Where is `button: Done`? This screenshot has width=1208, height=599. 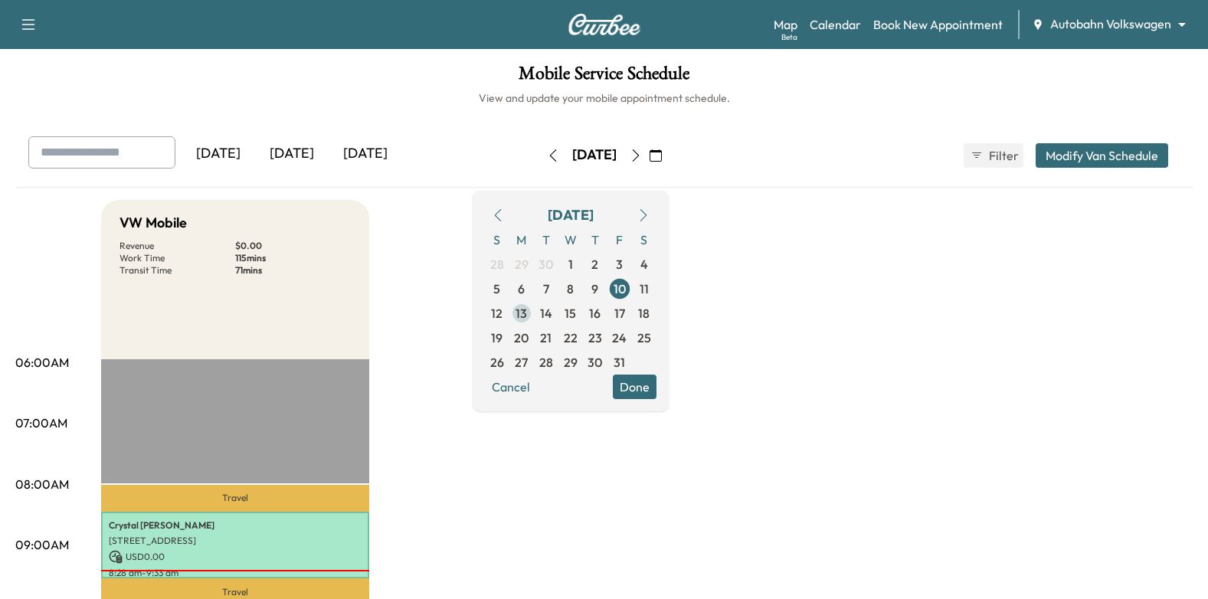 button: Done is located at coordinates (634, 387).